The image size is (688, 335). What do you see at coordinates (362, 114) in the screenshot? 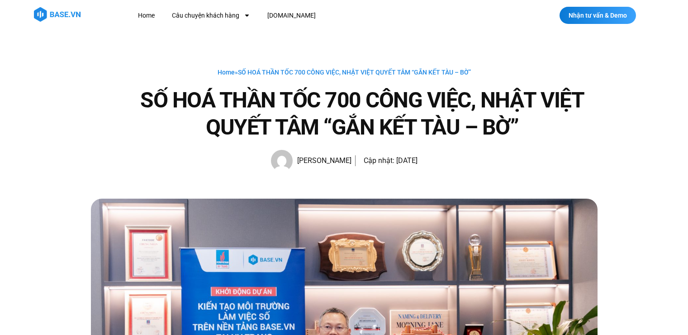
I see `h1: SỐ HOÁ THẦN TỐC 700 CÔNG VIỆC, NHẬT VIỆT QUYẾT TÂM “GẮN KẾT TÀU – BỜ”` at bounding box center [362, 114].